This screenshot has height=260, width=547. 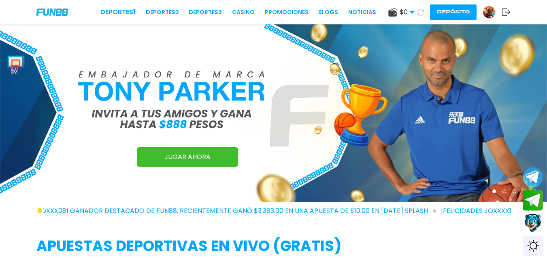 I want to click on a: Deportes3, so click(x=205, y=12).